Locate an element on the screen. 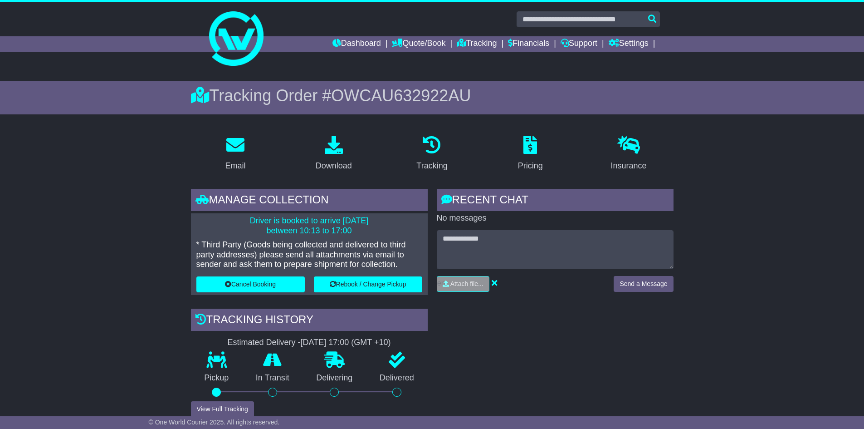  a: Settings is located at coordinates (629, 44).